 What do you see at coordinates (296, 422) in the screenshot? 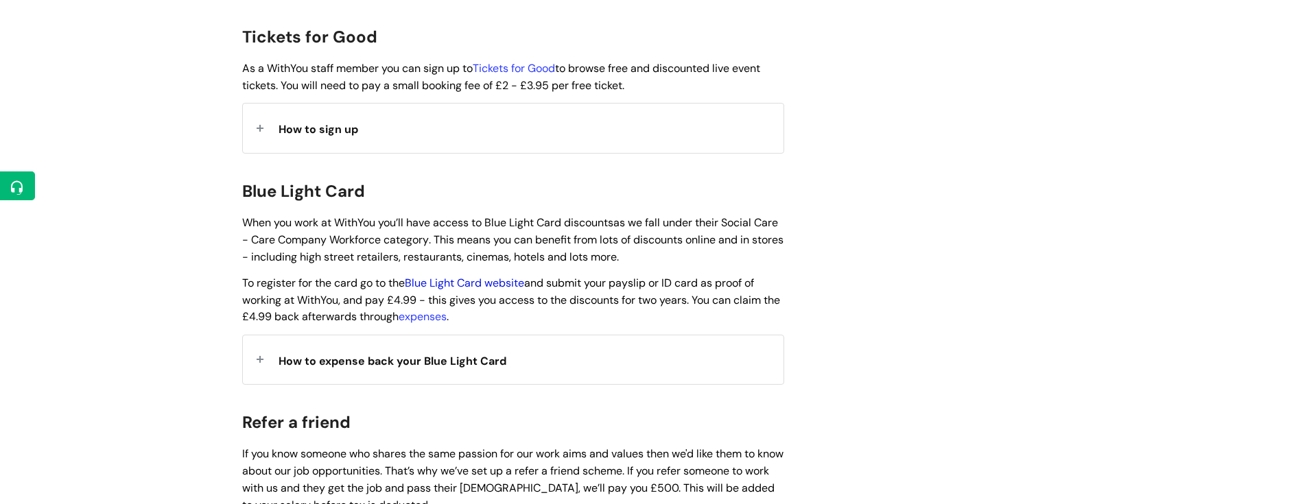
I see `span: Refer a friend` at bounding box center [296, 422].